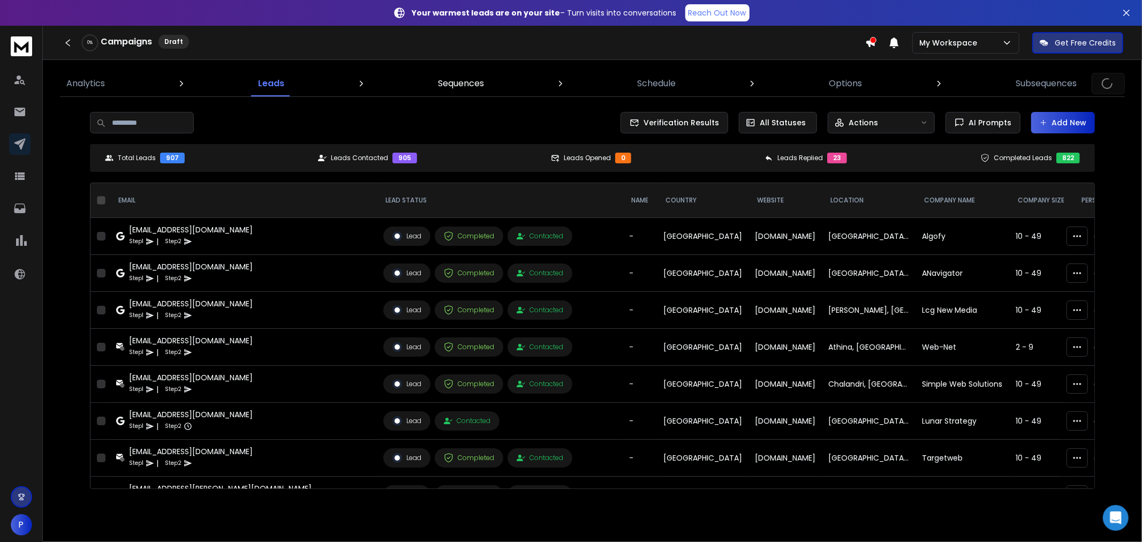 Image resolution: width=1142 pixels, height=542 pixels. I want to click on p: Leads Replied, so click(800, 158).